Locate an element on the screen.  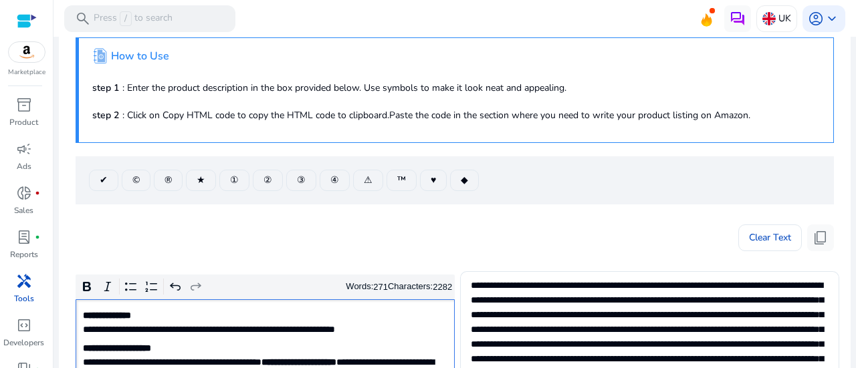
img: amazon.svg is located at coordinates (27, 52).